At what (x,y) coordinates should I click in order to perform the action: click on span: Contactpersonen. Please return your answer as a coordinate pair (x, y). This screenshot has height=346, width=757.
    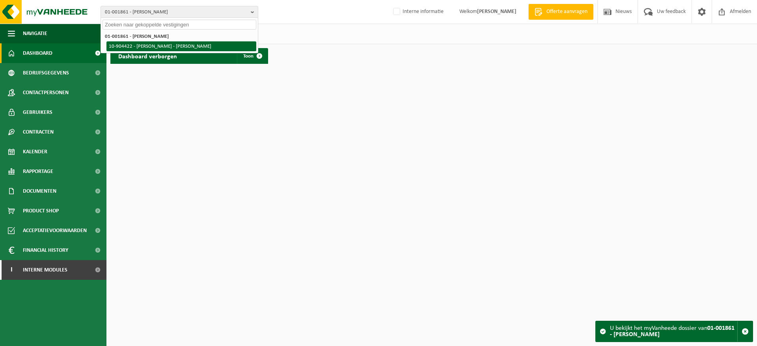
    Looking at the image, I should click on (46, 93).